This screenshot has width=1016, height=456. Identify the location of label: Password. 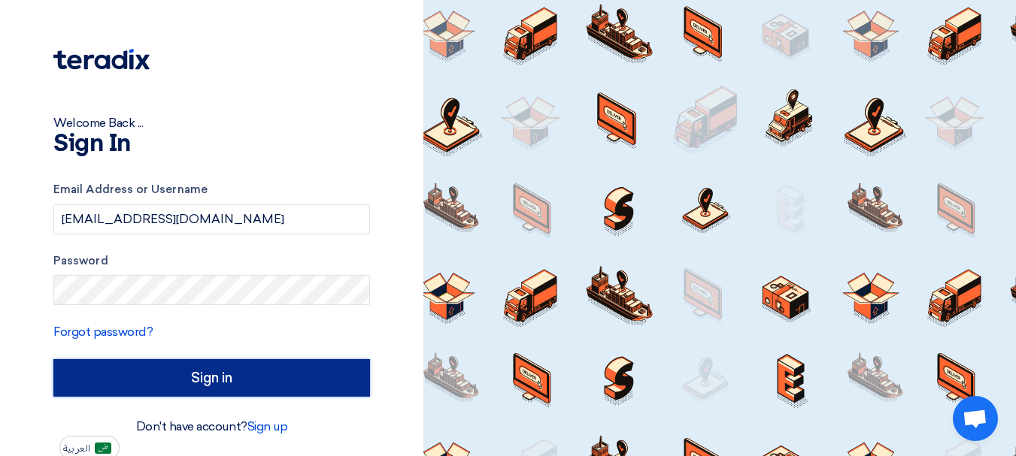
(211, 261).